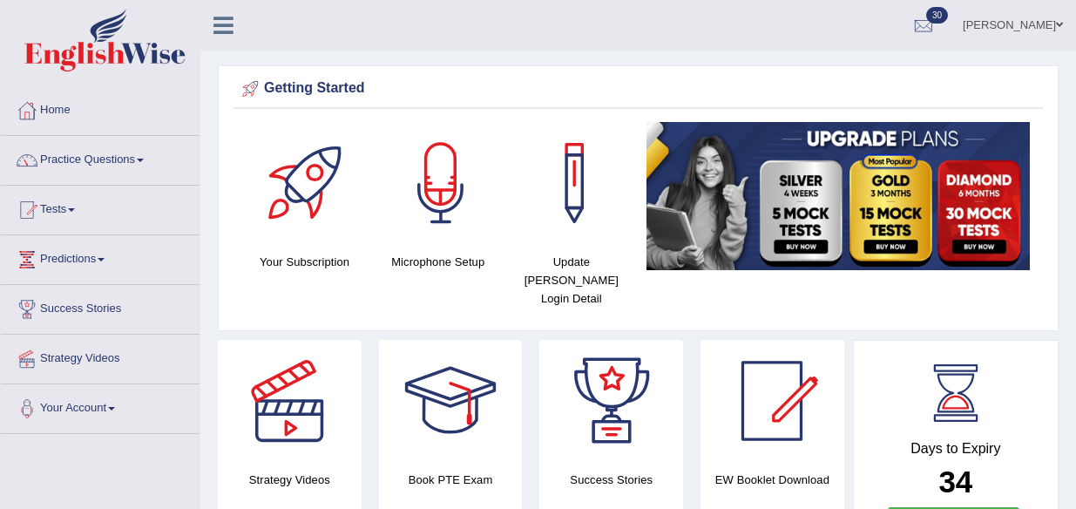  Describe the element at coordinates (637, 89) in the screenshot. I see `div: Getting Started` at that location.